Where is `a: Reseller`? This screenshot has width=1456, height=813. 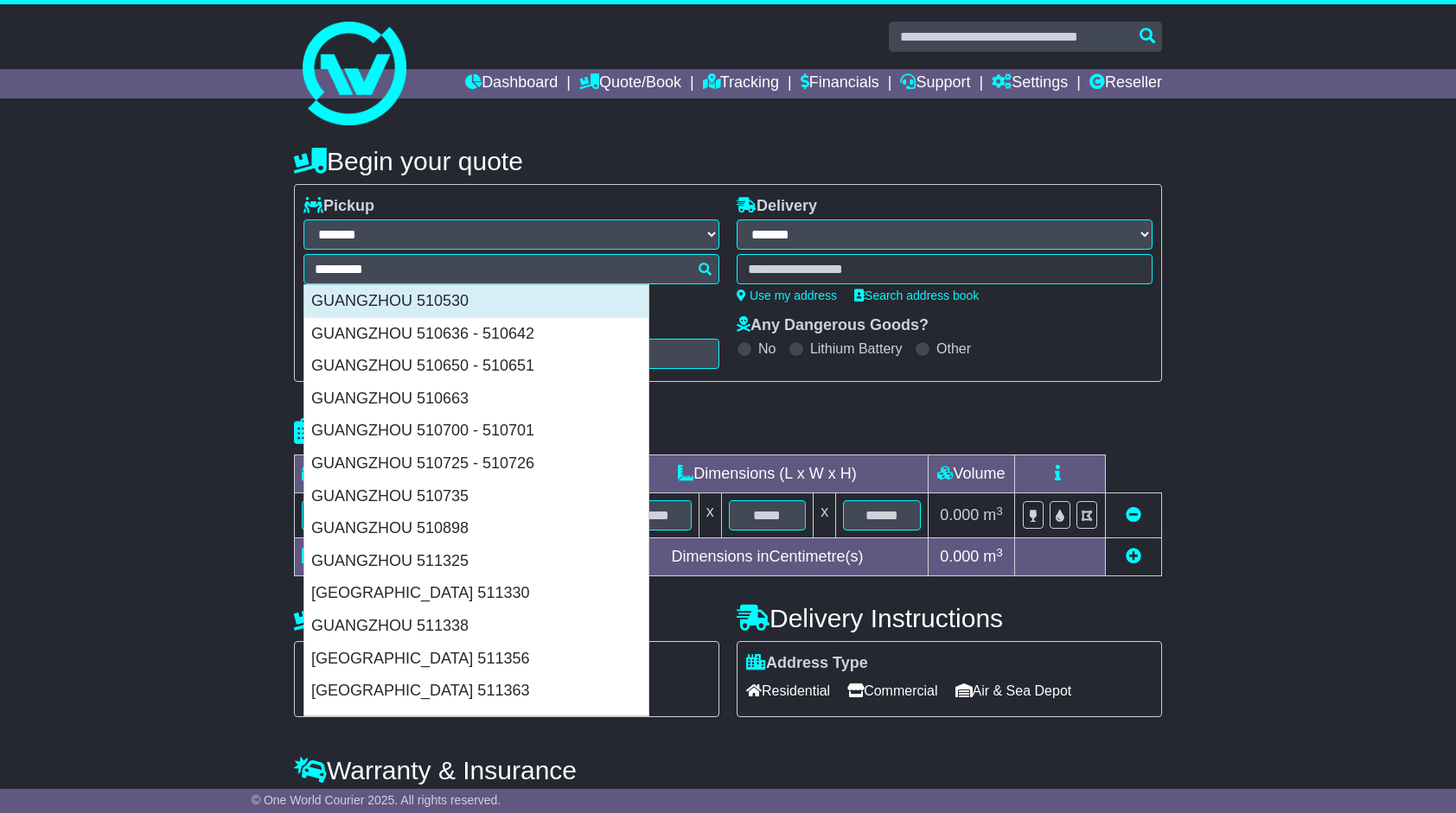 a: Reseller is located at coordinates (1125, 84).